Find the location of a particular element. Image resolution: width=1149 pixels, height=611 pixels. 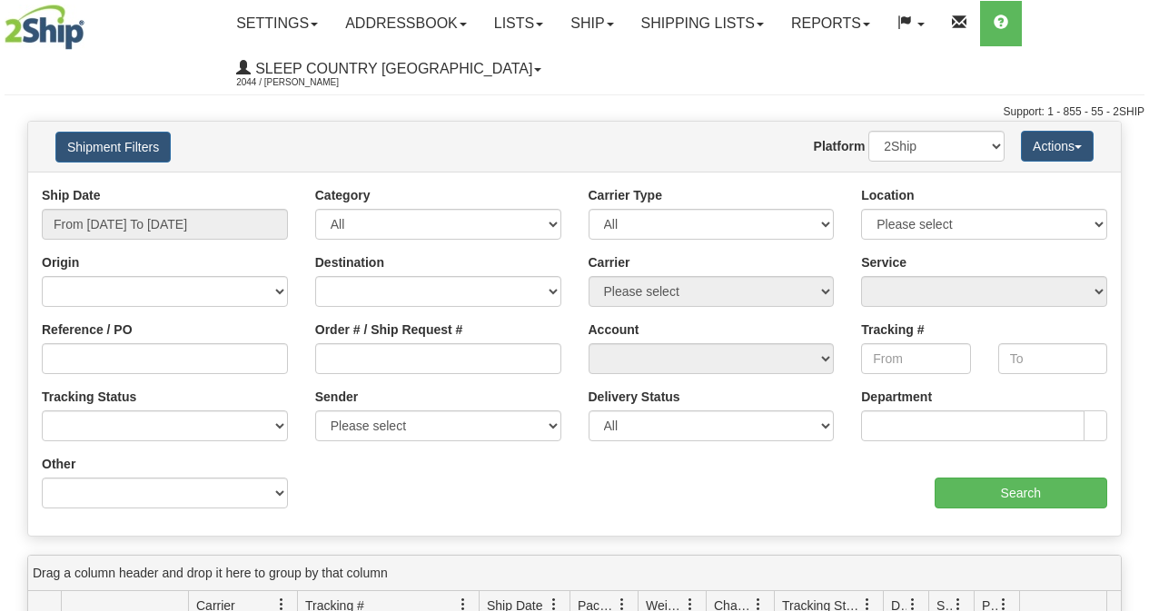

input: Search is located at coordinates (1021, 493).